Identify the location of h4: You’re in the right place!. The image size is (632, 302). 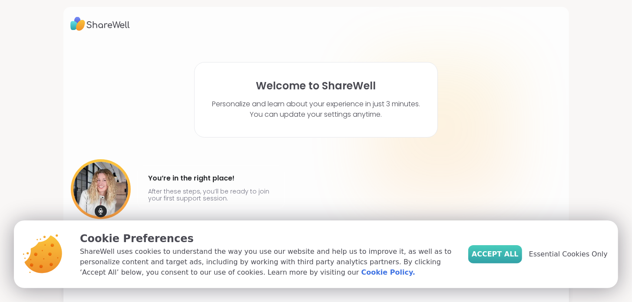
(211, 179).